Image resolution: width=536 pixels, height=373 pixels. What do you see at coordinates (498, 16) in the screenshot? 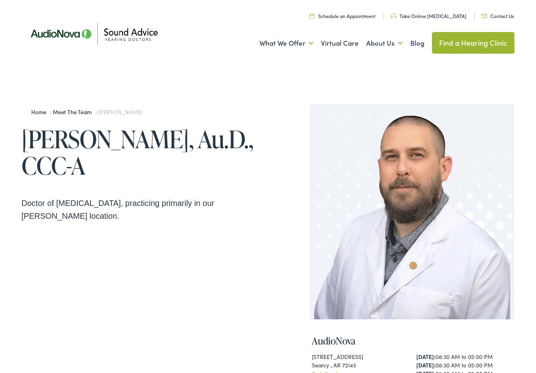
I see `a: Contact Us` at bounding box center [498, 16].